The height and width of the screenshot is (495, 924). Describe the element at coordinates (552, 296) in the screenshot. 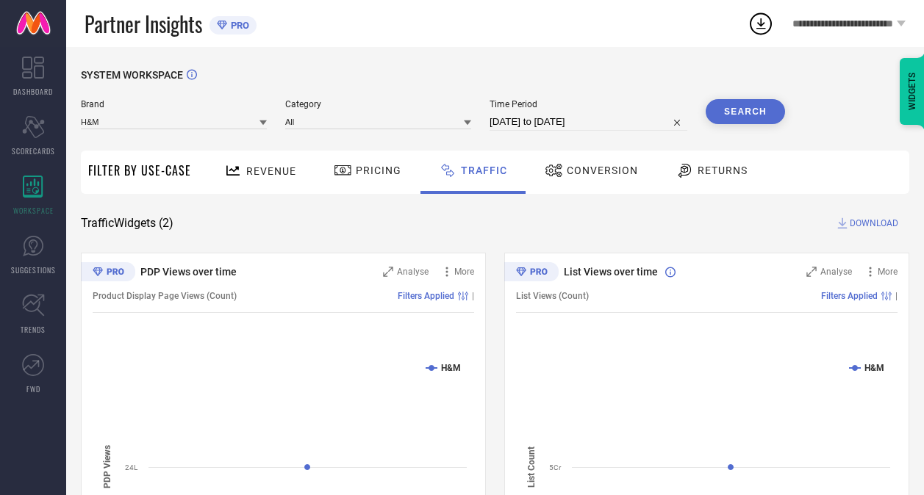

I see `span: List Views (Count)` at that location.